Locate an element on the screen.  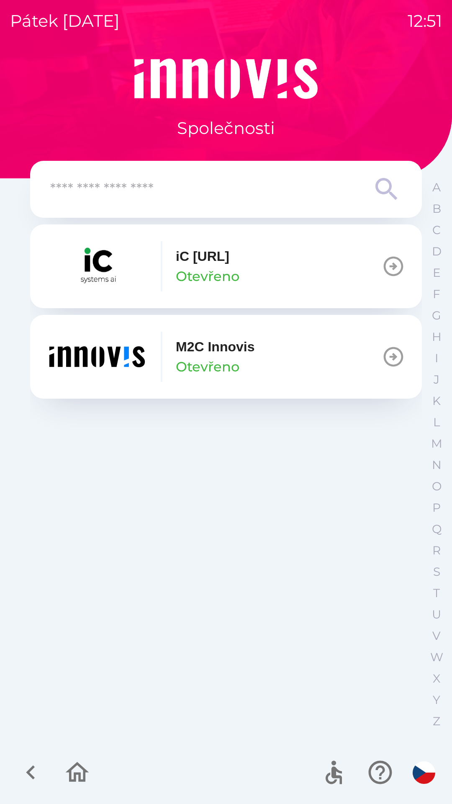
p: D is located at coordinates (437, 251).